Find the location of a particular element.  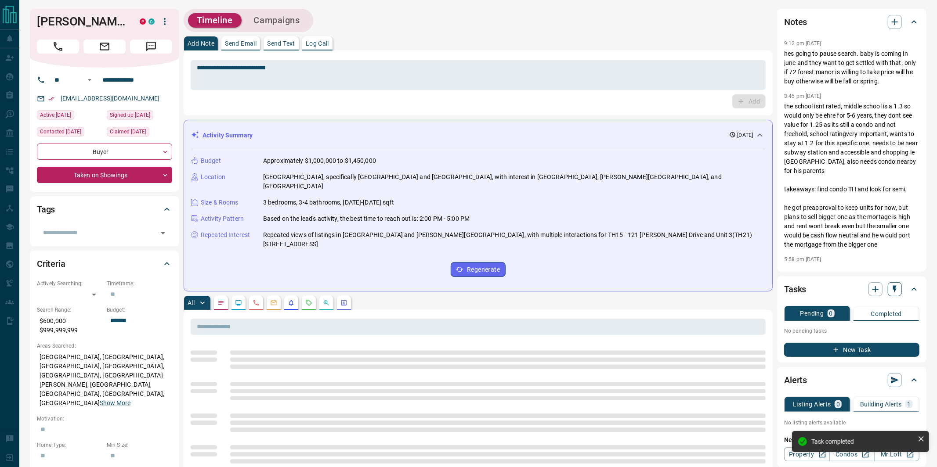

svg: Email Verified is located at coordinates (51, 99).